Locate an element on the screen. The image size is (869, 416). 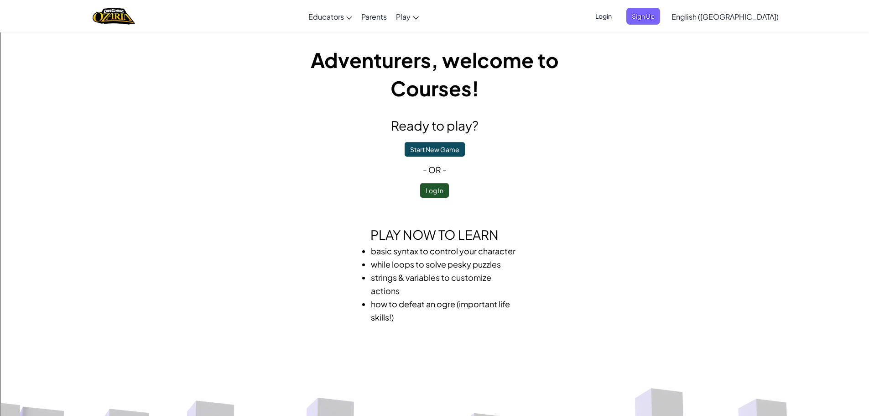
a: Parents is located at coordinates (374, 16).